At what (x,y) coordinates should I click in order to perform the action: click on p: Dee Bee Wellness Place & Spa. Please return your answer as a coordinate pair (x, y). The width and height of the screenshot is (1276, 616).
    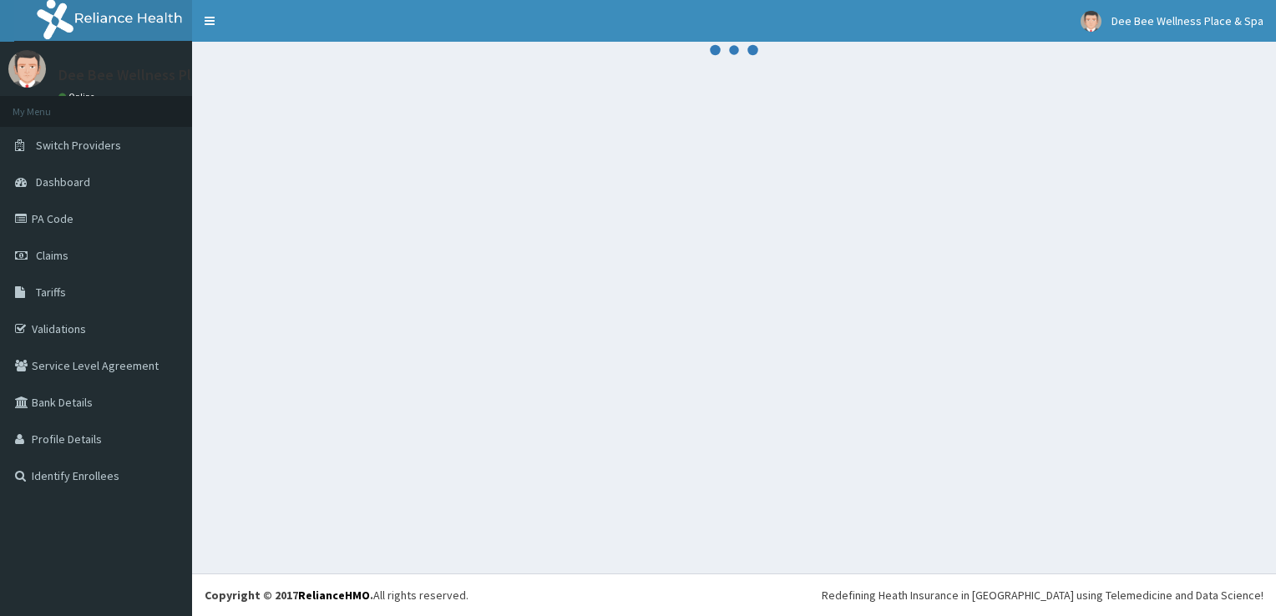
    Looking at the image, I should click on (157, 75).